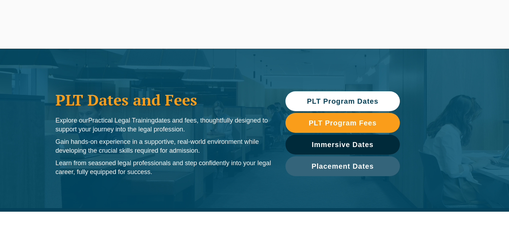 The height and width of the screenshot is (244, 509). What do you see at coordinates (342, 166) in the screenshot?
I see `span: Placement Dates` at bounding box center [342, 166].